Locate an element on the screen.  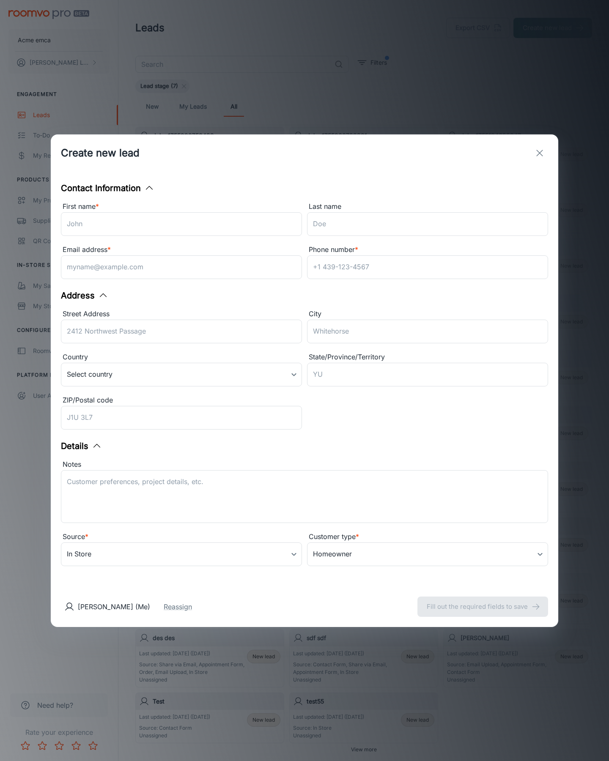
div: Source is located at coordinates (181, 537).